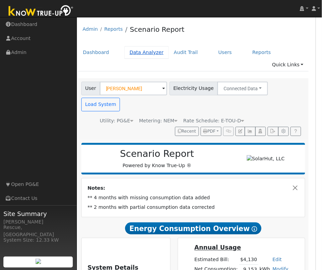  Describe the element at coordinates (283, 132) in the screenshot. I see `button: Settings` at that location.